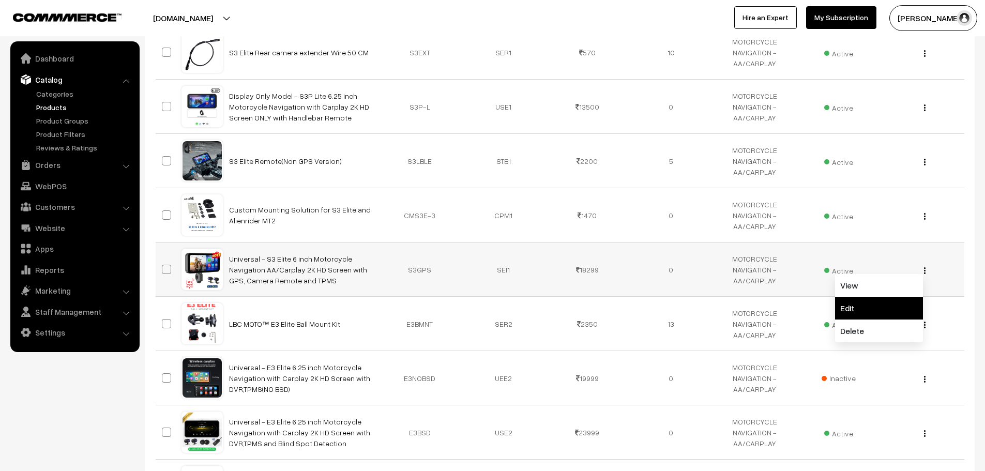  Describe the element at coordinates (299, 52) in the screenshot. I see `a: S3 Elite Rear camera extender Wire 50 CM` at that location.